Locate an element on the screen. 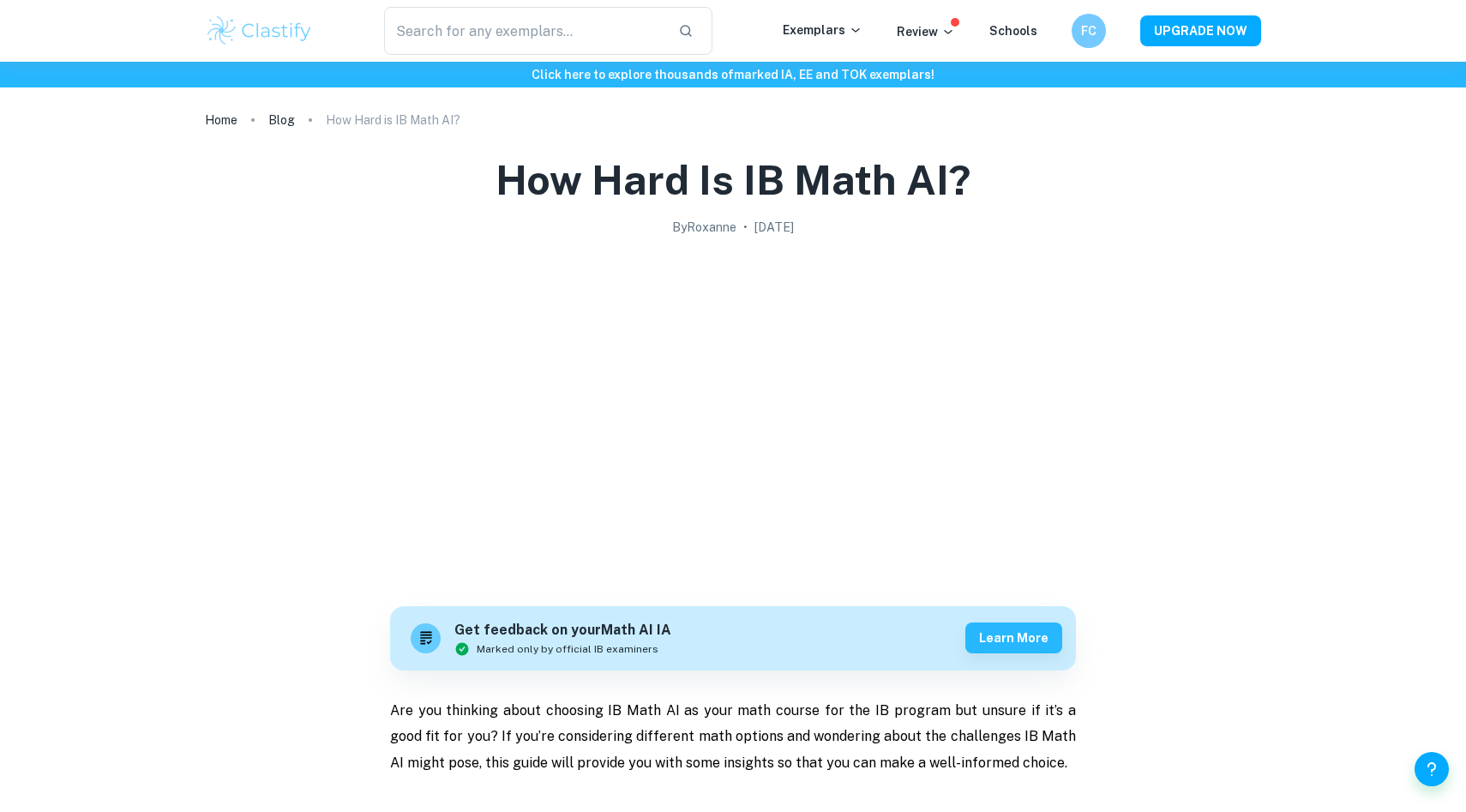 The image size is (1466, 812). img: How Hard is IB Math AI? cover image is located at coordinates (733, 415).